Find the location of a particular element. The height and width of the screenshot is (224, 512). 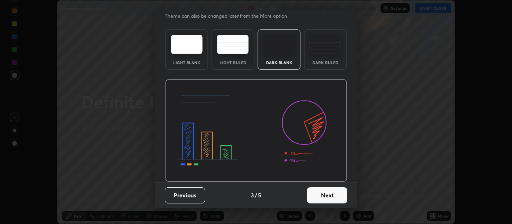

div: Dark Ruled is located at coordinates (325, 63).